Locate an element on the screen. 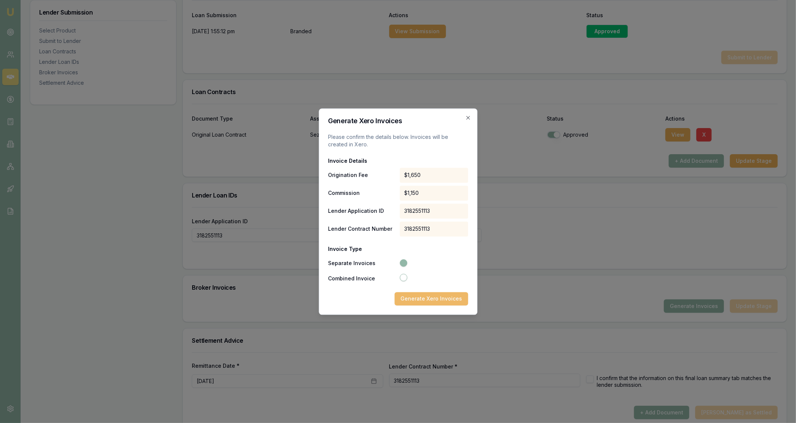 The height and width of the screenshot is (423, 796). span: Invoice Details is located at coordinates (362, 161).